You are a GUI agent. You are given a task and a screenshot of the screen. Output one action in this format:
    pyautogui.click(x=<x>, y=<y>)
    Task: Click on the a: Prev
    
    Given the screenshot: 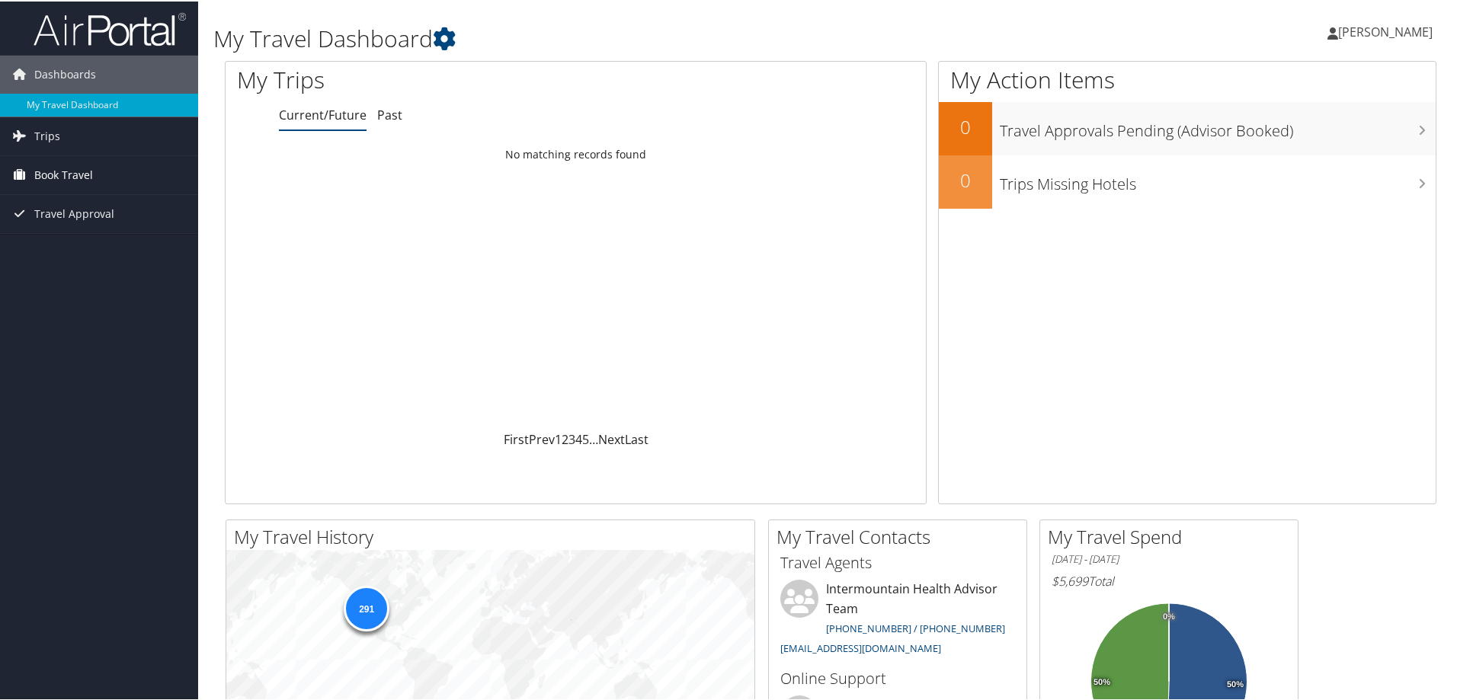 What is the action you would take?
    pyautogui.click(x=542, y=438)
    